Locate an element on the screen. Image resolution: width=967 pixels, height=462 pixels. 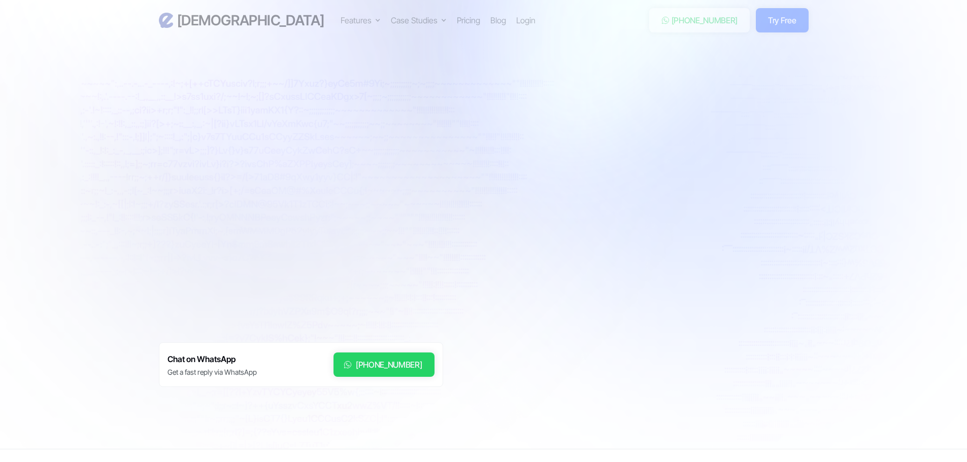
a: Login is located at coordinates (526, 20).